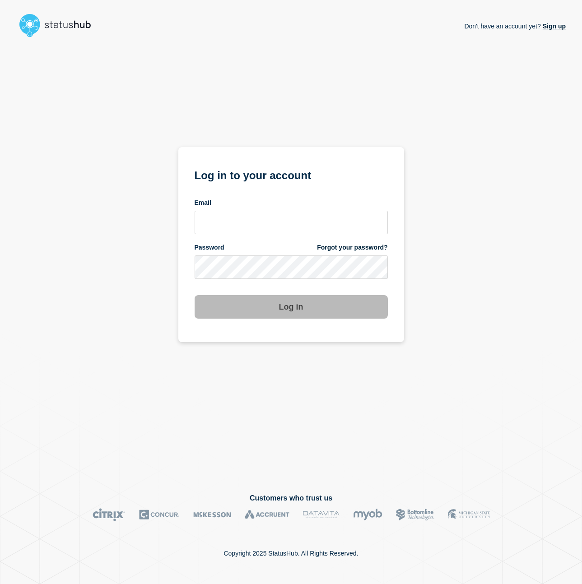 The width and height of the screenshot is (582, 584). I want to click on button: Log in, so click(291, 307).